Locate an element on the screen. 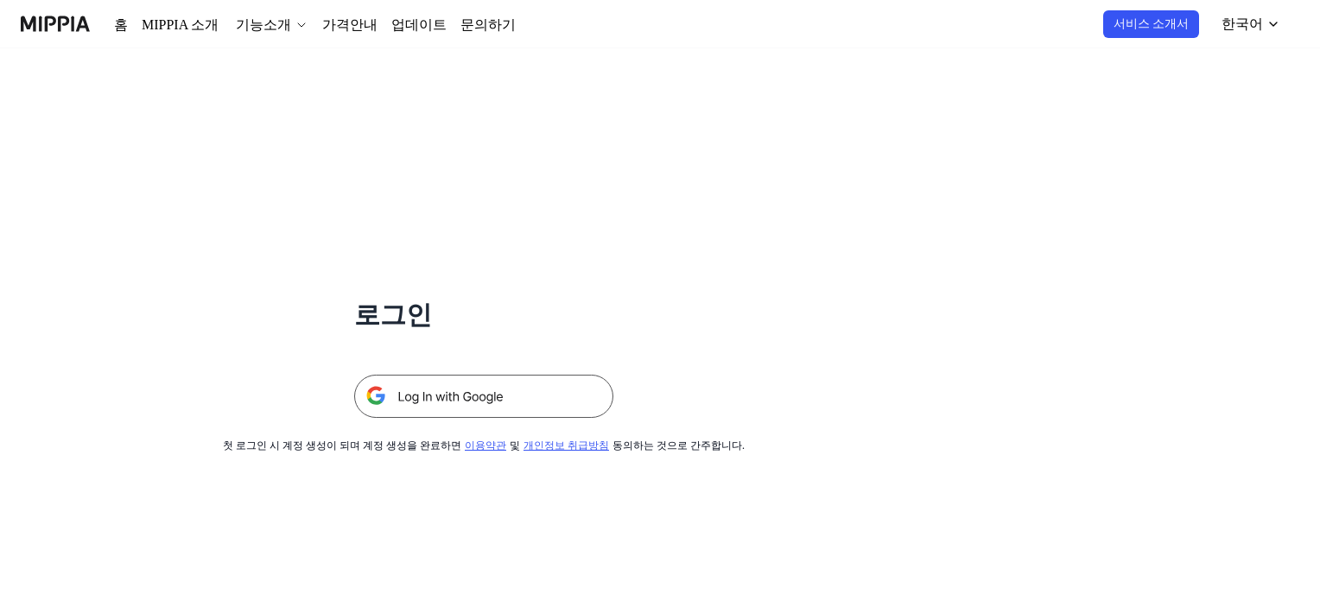 The image size is (1320, 600). div: 한국어 is located at coordinates (1245, 24).